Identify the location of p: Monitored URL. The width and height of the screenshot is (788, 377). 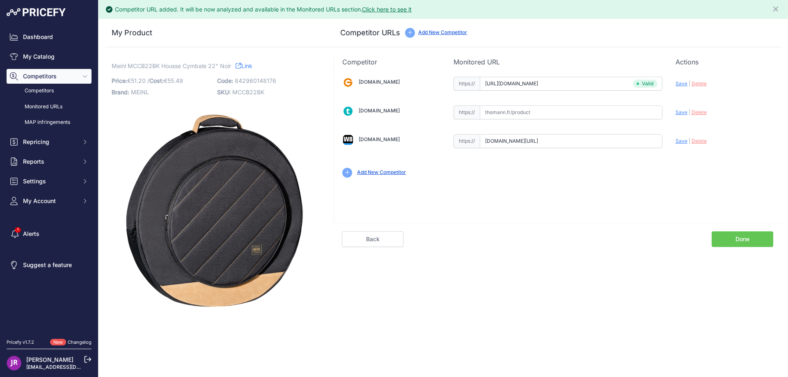
(558, 62).